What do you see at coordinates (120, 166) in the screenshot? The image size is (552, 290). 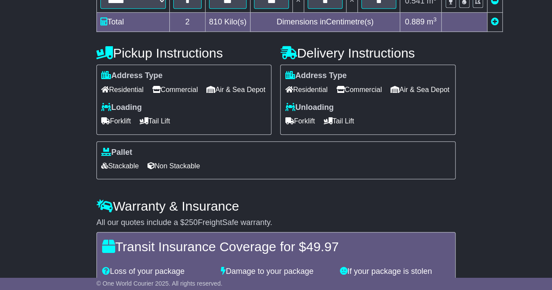 I see `span: Stackable` at bounding box center [120, 166].